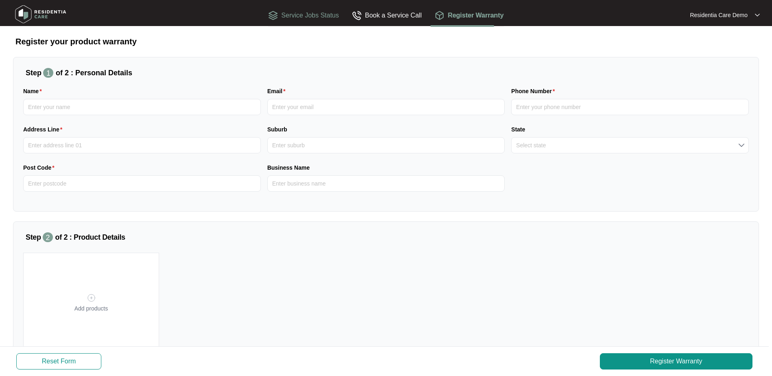 The height and width of the screenshot is (376, 772). What do you see at coordinates (630, 107) in the screenshot?
I see `input: Phone Number` at bounding box center [630, 107].